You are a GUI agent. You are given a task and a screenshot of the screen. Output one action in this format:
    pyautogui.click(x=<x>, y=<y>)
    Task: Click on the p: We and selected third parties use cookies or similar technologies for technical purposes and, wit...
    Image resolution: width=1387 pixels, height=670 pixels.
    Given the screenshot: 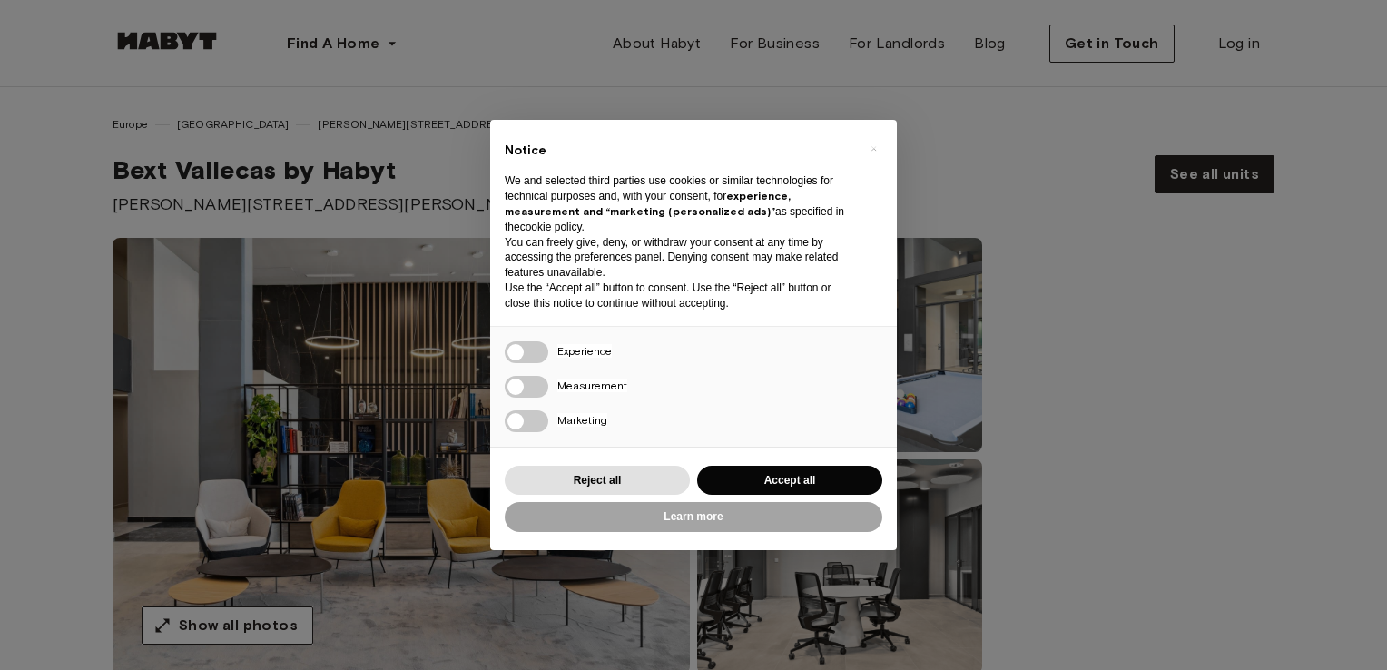 What is the action you would take?
    pyautogui.click(x=679, y=203)
    